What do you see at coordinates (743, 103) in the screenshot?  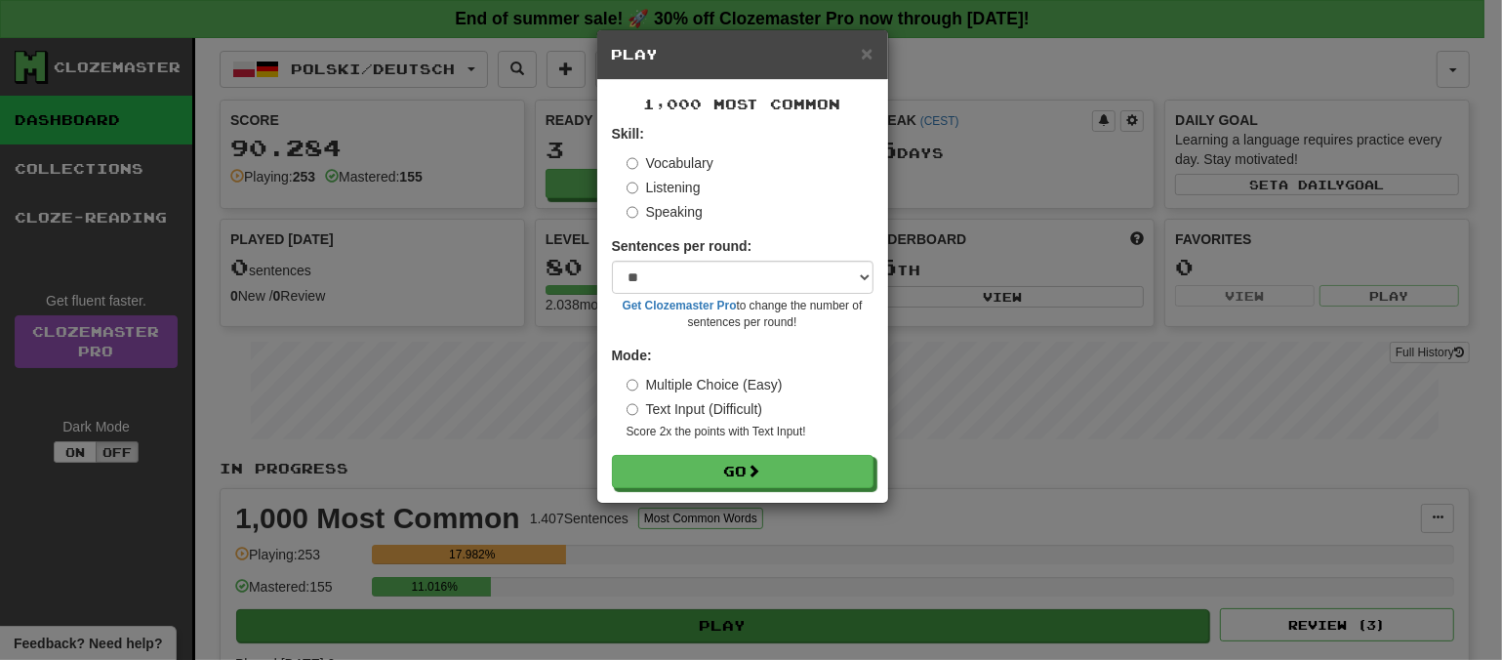 I see `span: 1,000 Most Common` at bounding box center [743, 103].